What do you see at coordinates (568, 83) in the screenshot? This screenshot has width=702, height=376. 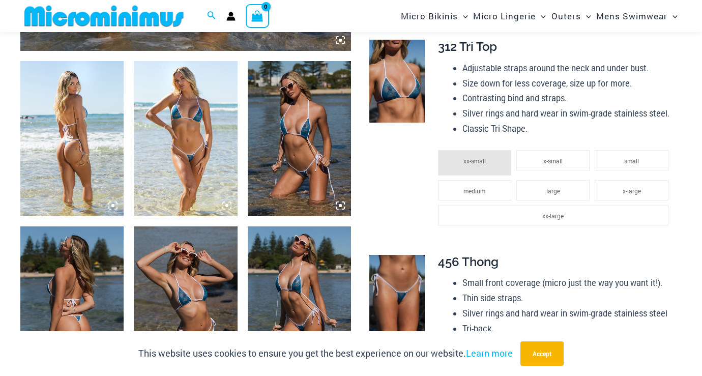 I see `li: Size down for less coverage, size up for more.` at bounding box center [568, 83].